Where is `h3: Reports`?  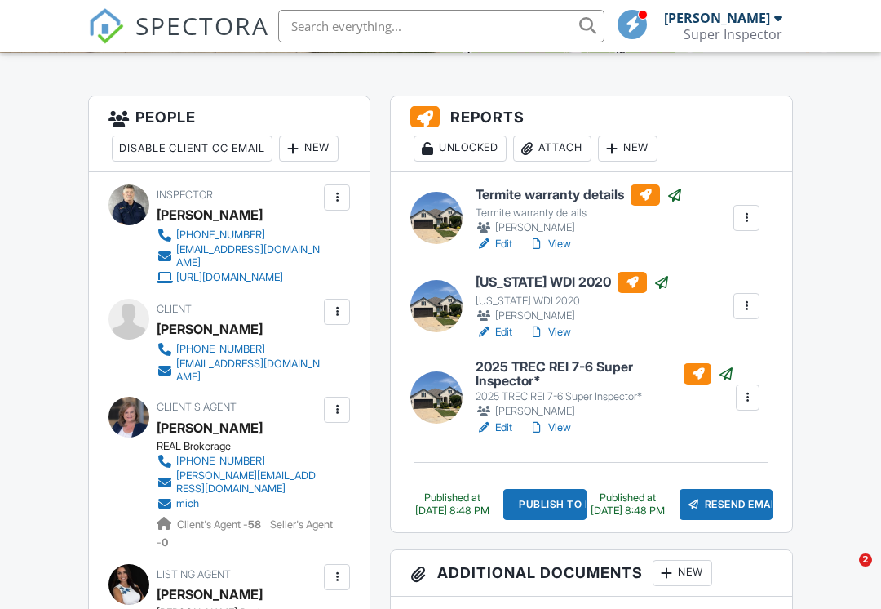 h3: Reports is located at coordinates (592, 134).